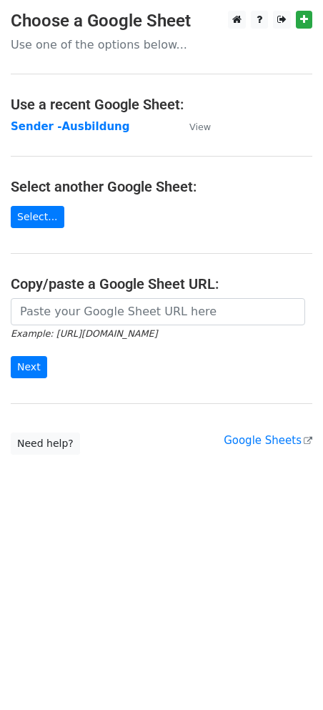 This screenshot has height=710, width=323. What do you see at coordinates (200, 126) in the screenshot?
I see `small: View` at bounding box center [200, 126].